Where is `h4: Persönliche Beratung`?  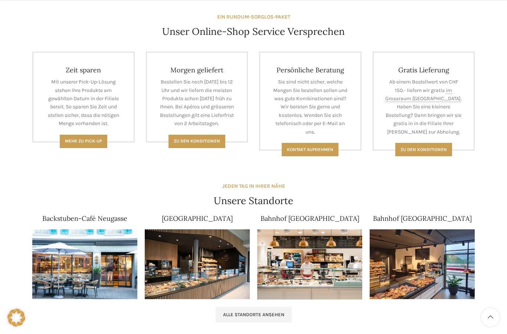 h4: Persönliche Beratung is located at coordinates (310, 70).